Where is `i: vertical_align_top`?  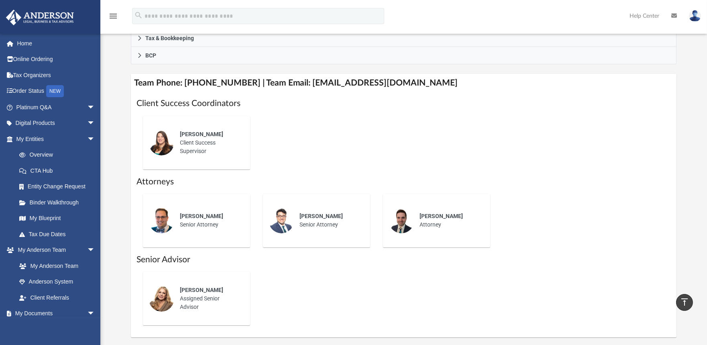 i: vertical_align_top is located at coordinates (684, 302).